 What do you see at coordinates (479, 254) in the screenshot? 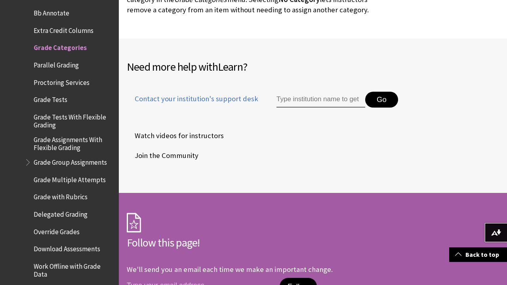
I see `a: Back to top` at bounding box center [479, 254].